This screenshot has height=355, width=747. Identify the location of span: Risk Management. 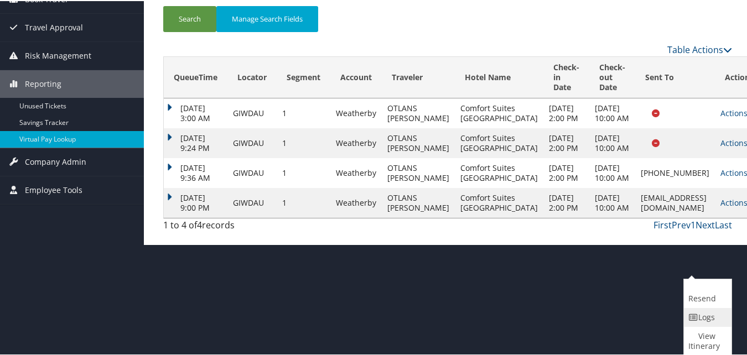
(58, 55).